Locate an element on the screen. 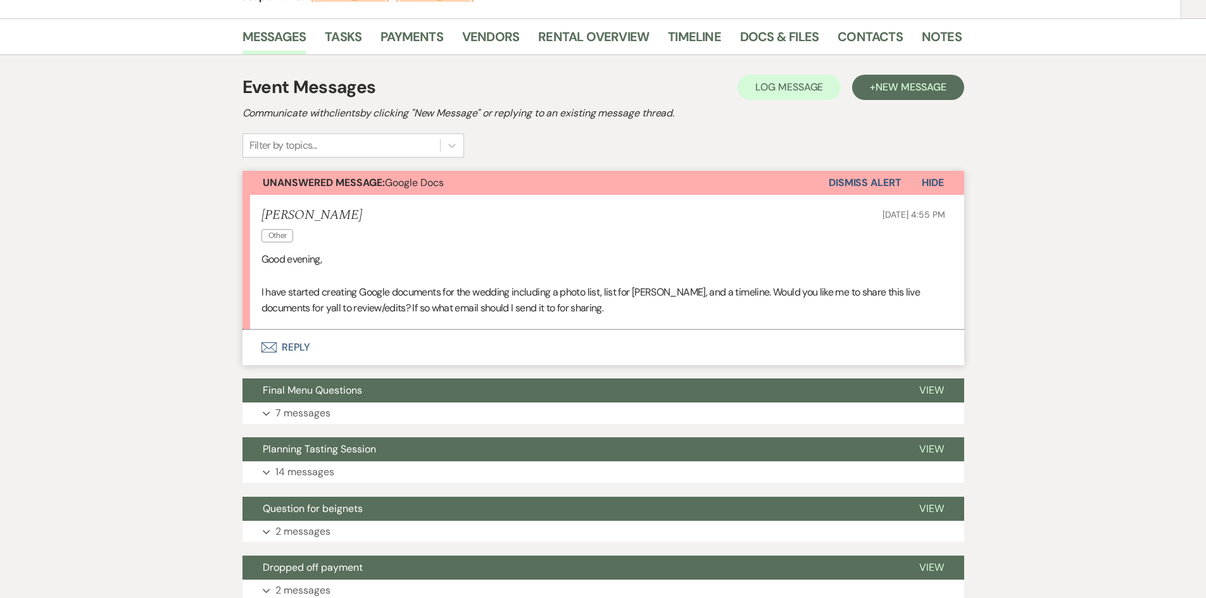 This screenshot has width=1206, height=598. a: Messages is located at coordinates (274, 41).